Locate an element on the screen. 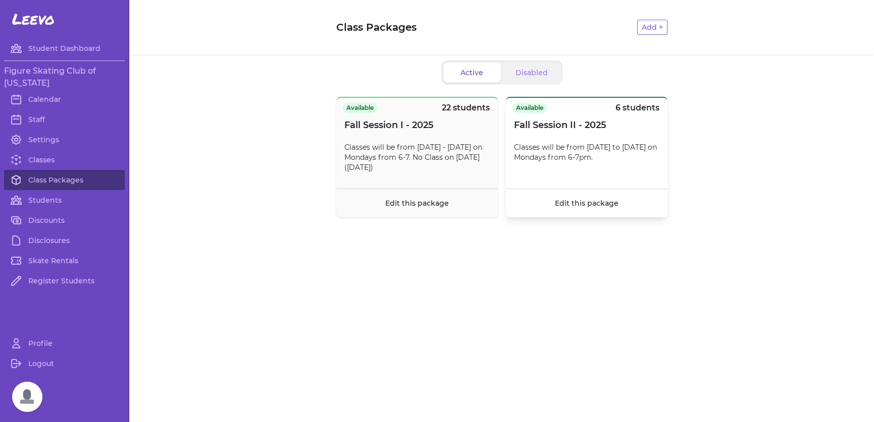  a: Students is located at coordinates (64, 200).